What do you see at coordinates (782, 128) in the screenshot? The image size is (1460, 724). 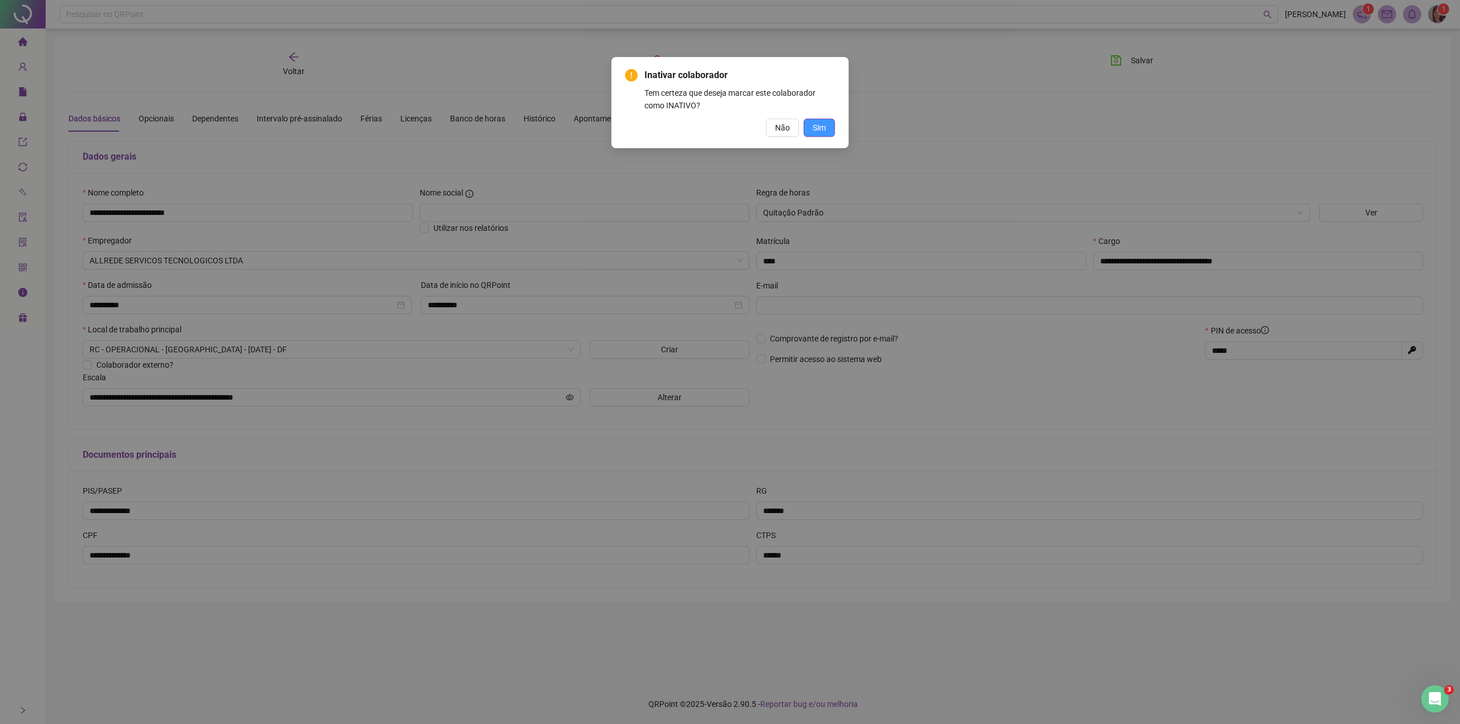 I see `button: Não` at bounding box center [782, 128].